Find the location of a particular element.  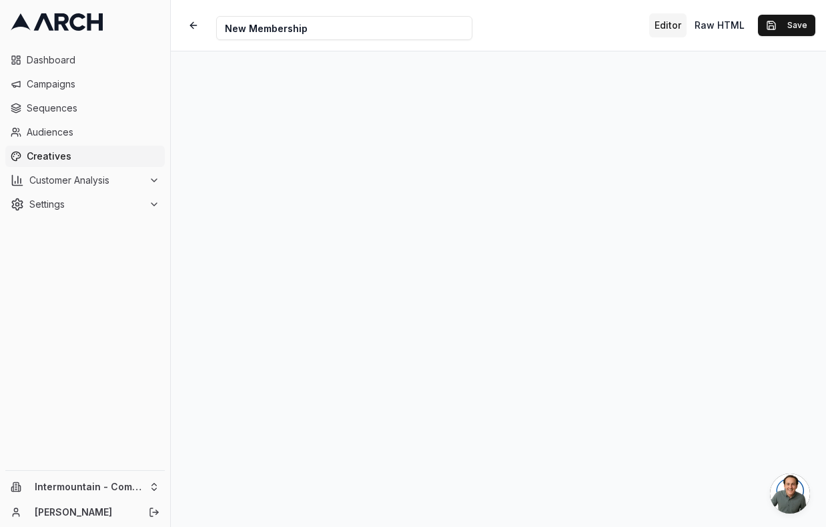

a: Sequences is located at coordinates (85, 108).